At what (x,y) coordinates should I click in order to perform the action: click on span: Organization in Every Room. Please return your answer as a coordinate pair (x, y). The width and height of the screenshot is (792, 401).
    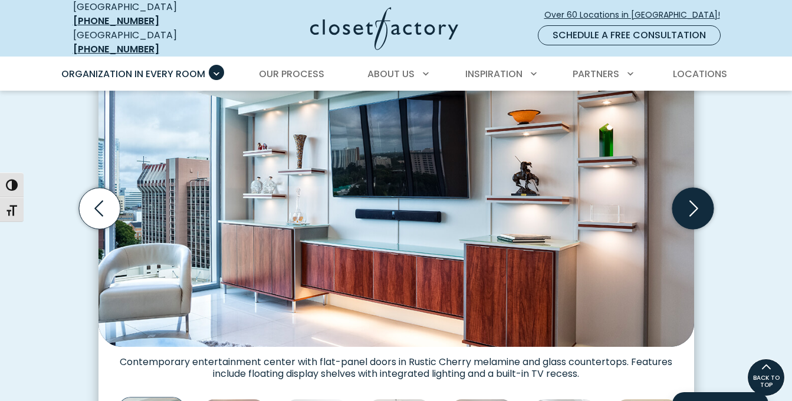
    Looking at the image, I should click on (133, 74).